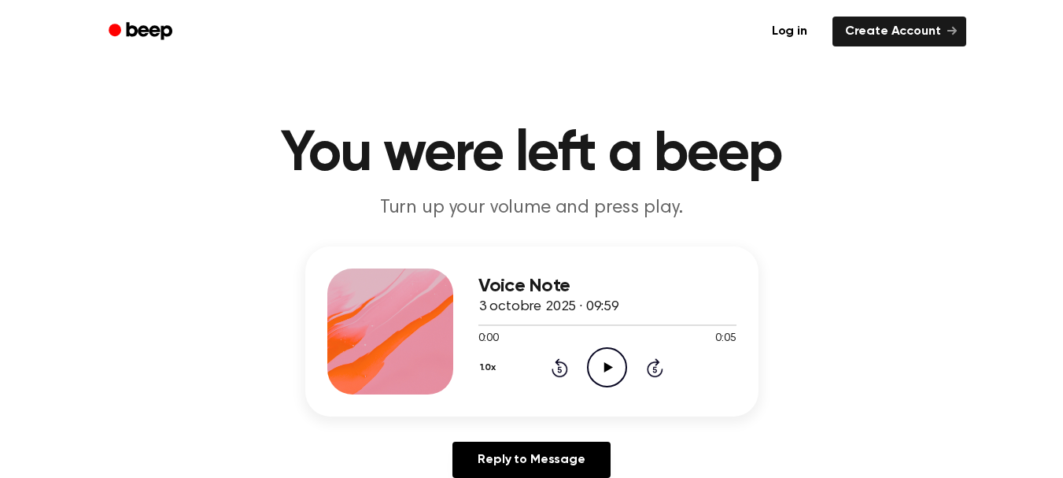  I want to click on span: 0:00, so click(489, 338).